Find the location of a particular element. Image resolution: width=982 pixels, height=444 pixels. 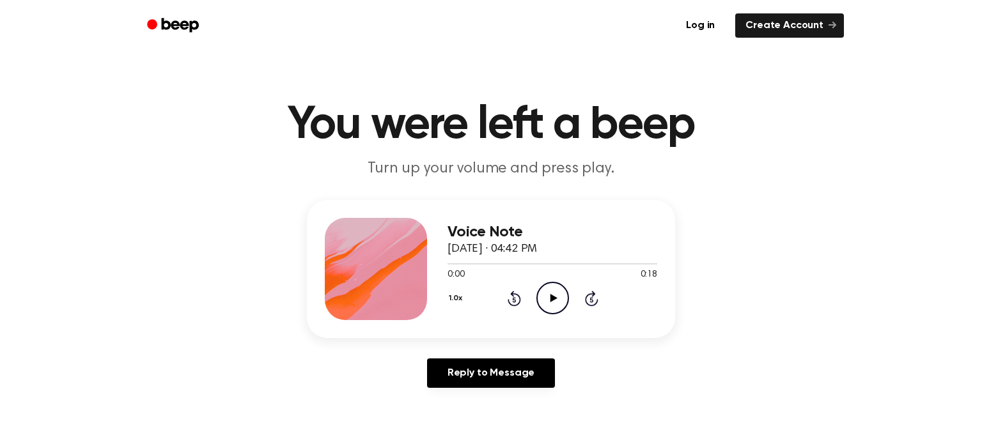

a: Reply to Message is located at coordinates (491, 373).